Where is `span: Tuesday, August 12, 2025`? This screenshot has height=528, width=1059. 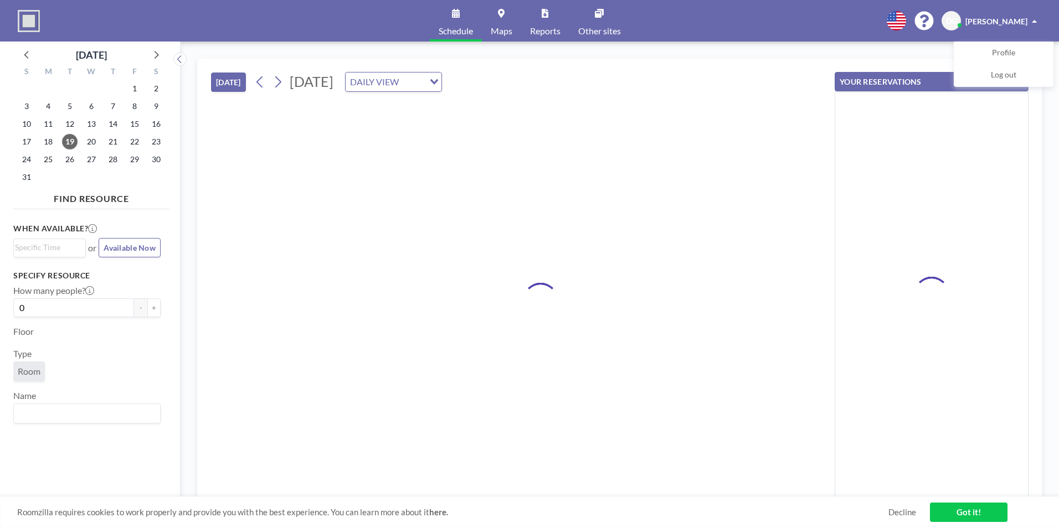 span: Tuesday, August 12, 2025 is located at coordinates (70, 124).